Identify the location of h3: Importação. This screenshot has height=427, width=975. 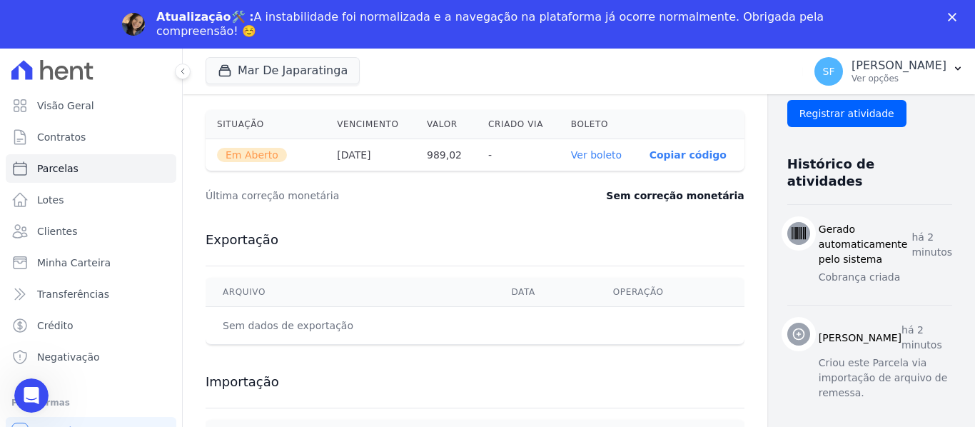
(475, 382).